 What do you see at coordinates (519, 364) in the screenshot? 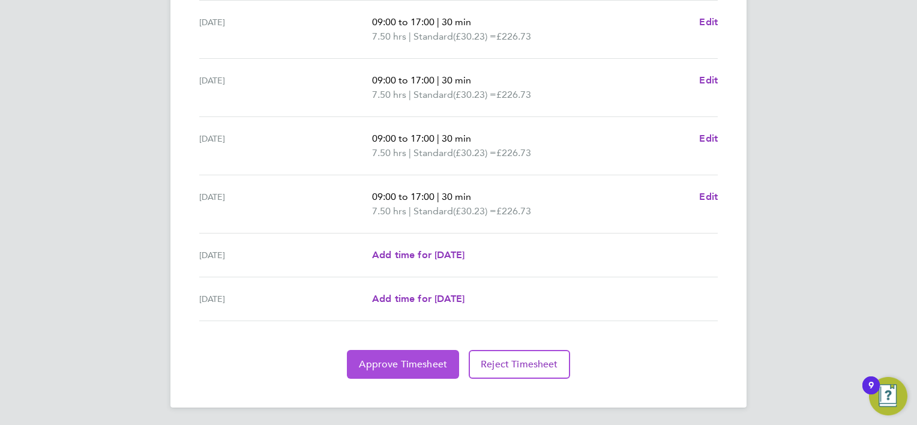
I see `button: Reject Timesheet` at bounding box center [519, 364].